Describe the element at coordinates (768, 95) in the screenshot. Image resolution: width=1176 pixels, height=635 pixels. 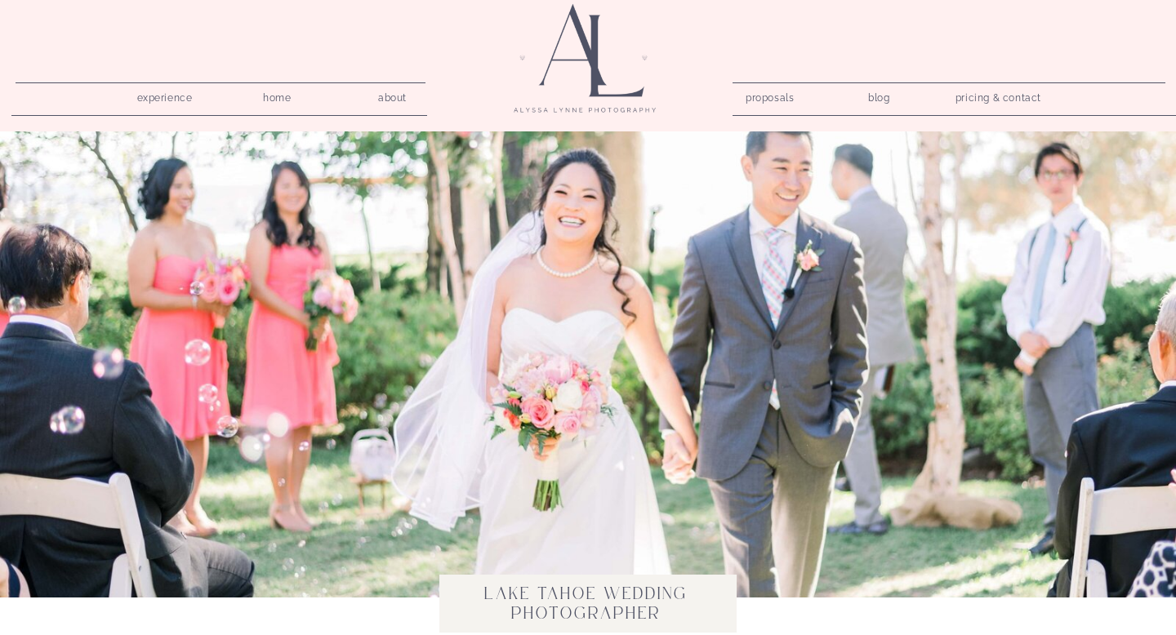
I see `a: proposals` at that location.